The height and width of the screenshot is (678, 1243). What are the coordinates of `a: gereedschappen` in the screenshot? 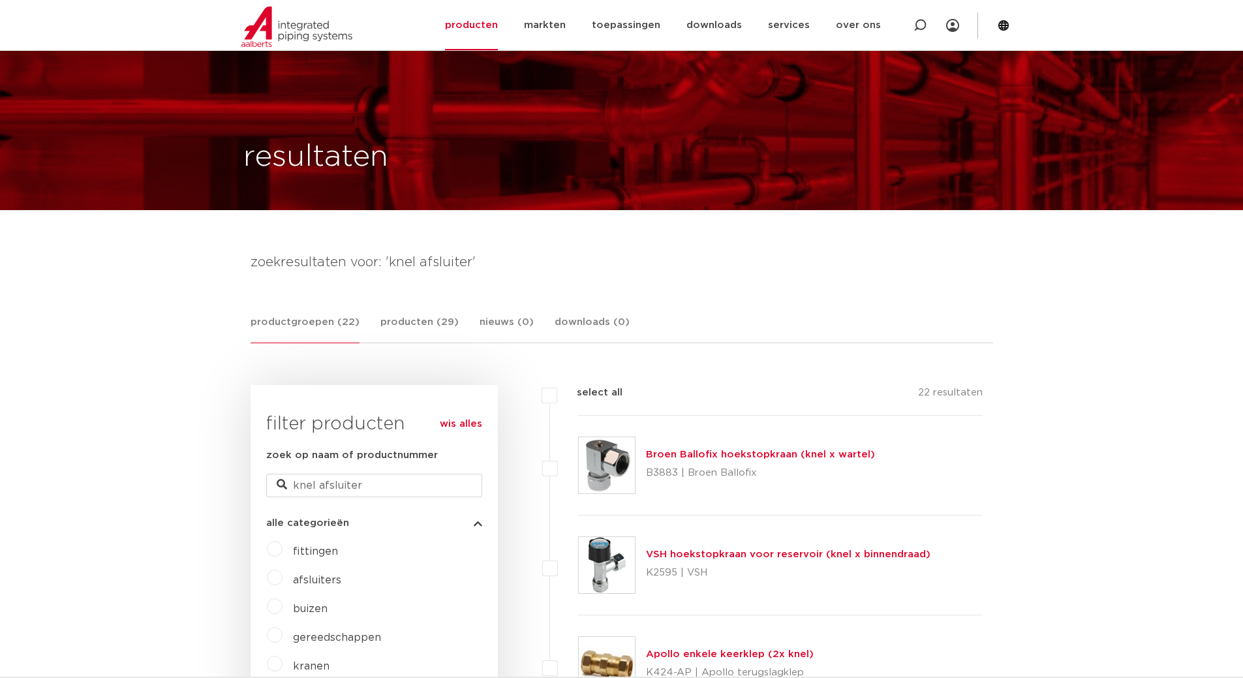 It's located at (337, 638).